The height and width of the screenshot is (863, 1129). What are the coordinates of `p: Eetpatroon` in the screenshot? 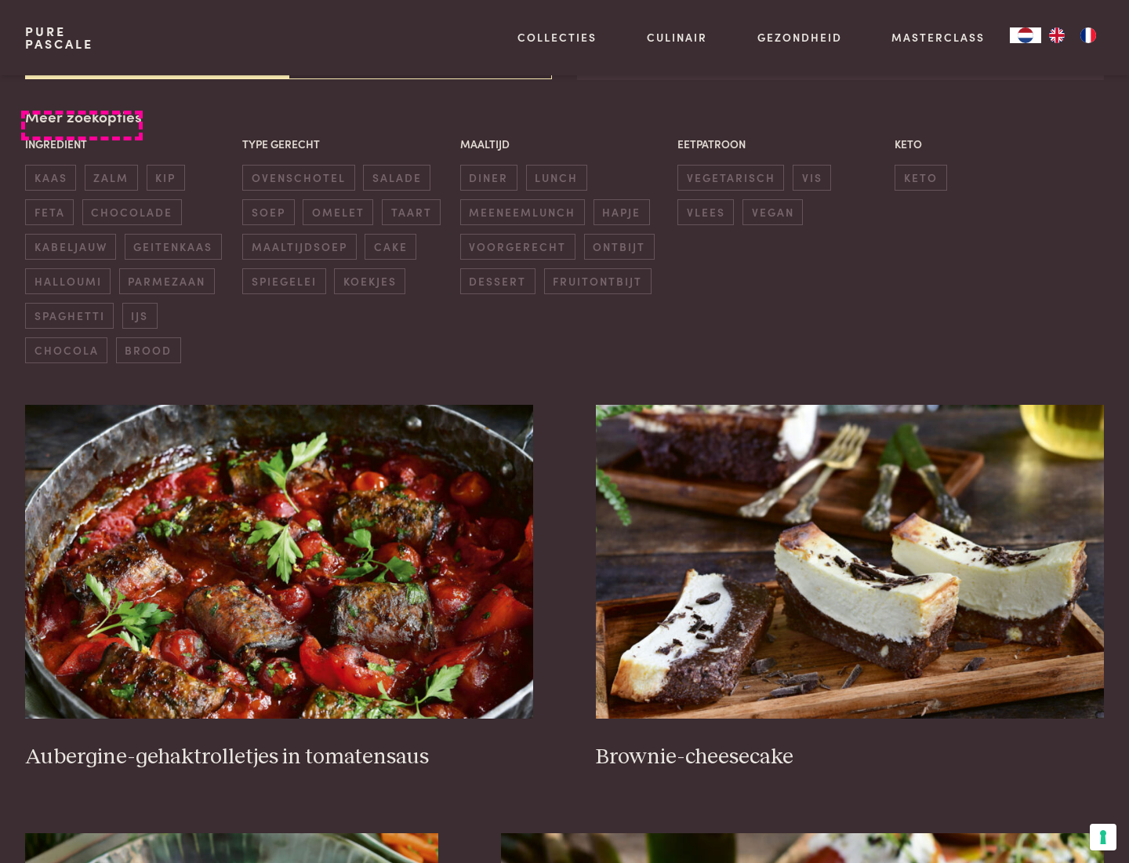 It's located at (782, 144).